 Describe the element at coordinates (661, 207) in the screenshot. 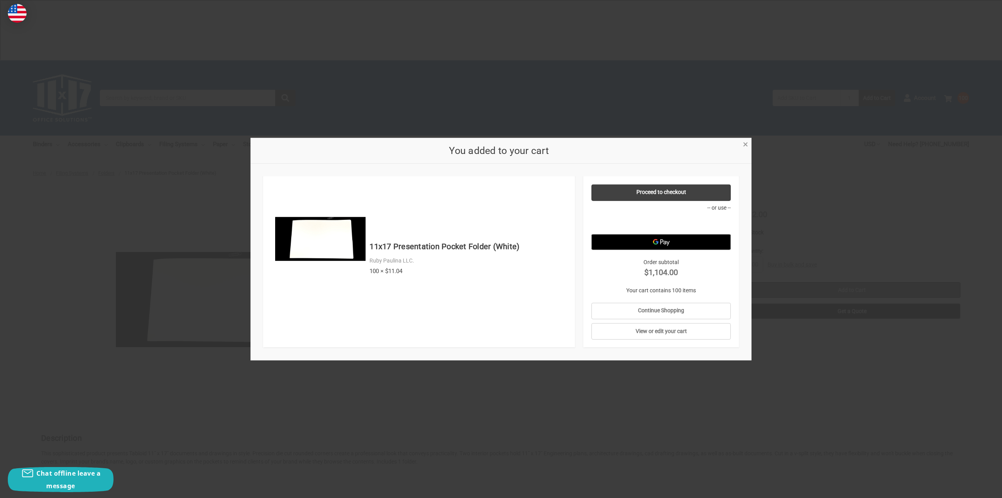

I see `p: -- or use --` at that location.